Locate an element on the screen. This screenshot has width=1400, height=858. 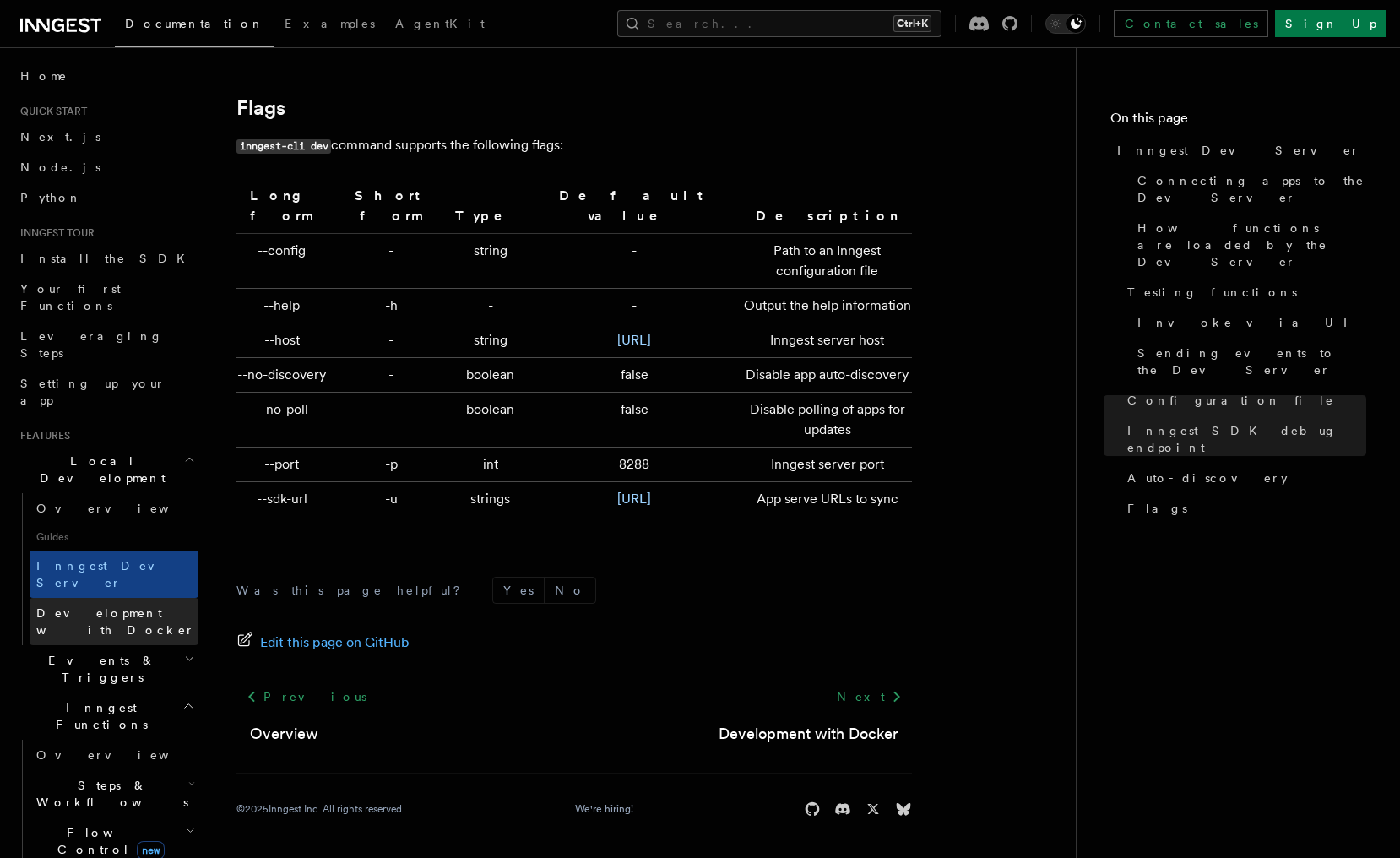
span: Home is located at coordinates (44, 76).